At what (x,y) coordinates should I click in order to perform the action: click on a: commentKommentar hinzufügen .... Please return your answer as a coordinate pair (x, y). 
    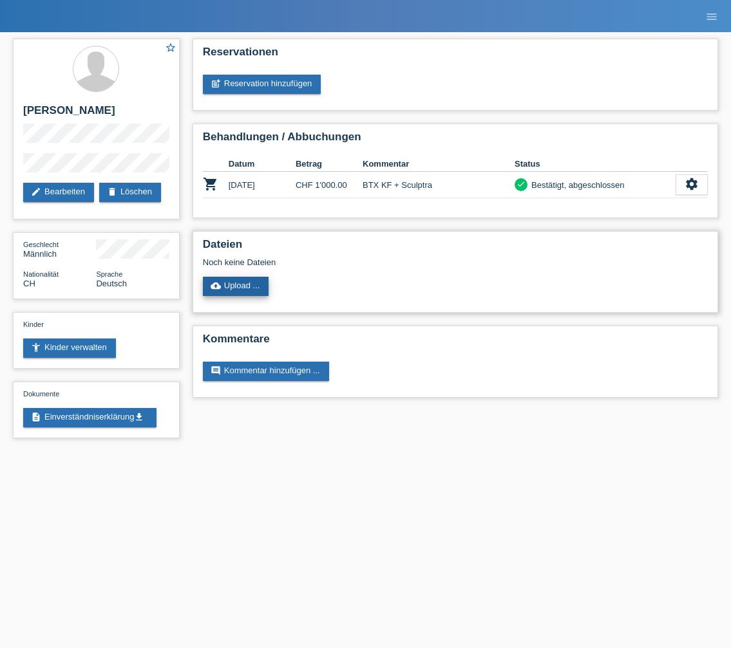
    Looking at the image, I should click on (266, 371).